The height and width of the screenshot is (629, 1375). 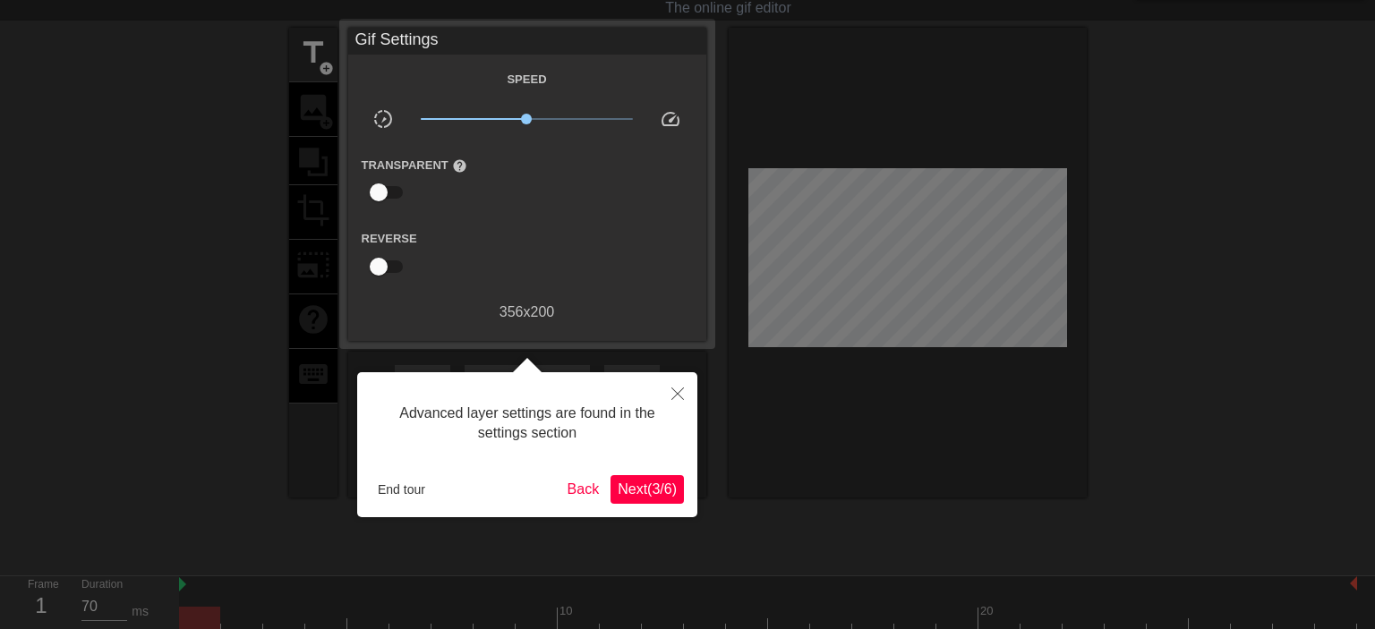 What do you see at coordinates (677, 393) in the screenshot?
I see `button: Close` at bounding box center [677, 393].